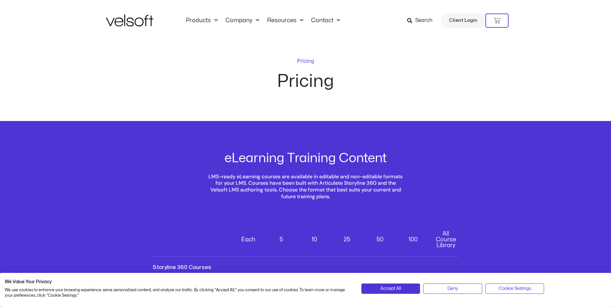 This screenshot has width=611, height=307. I want to click on h2: Pricing, so click(306, 81).